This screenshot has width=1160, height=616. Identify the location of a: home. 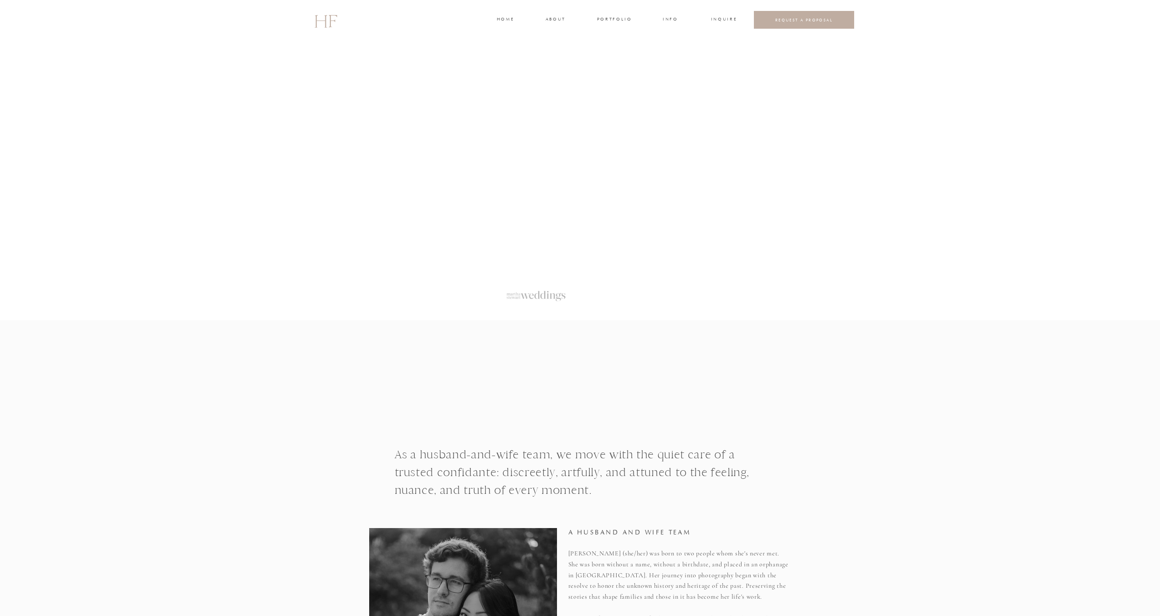
(505, 20).